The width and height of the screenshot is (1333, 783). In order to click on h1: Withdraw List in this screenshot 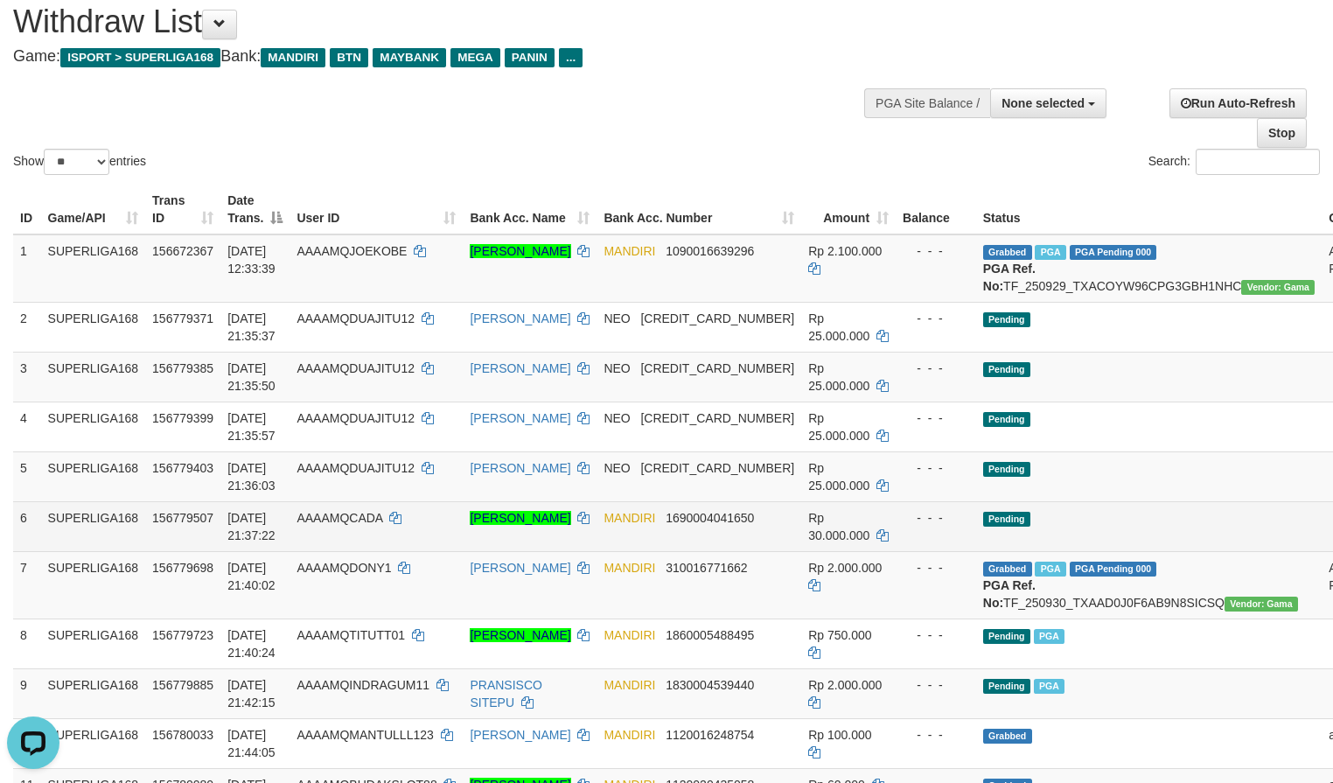, I will do `click(442, 22)`.